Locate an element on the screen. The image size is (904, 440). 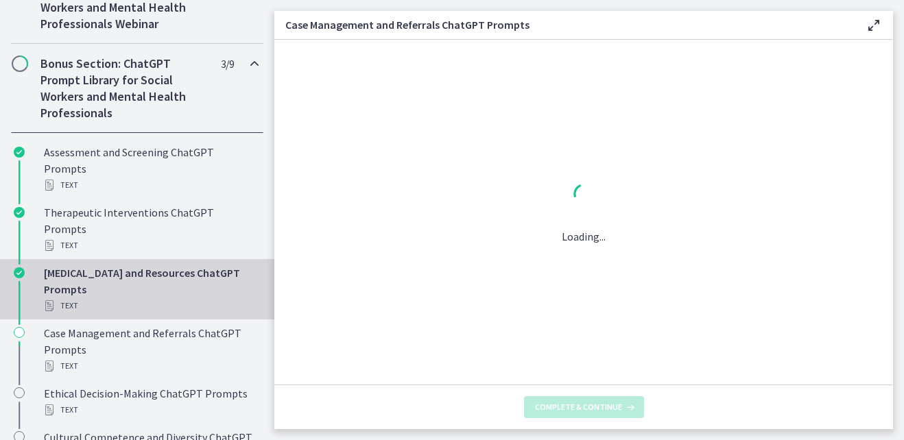
div: Therapeutic Interventions ChatGPT Prompts is located at coordinates (151, 229).